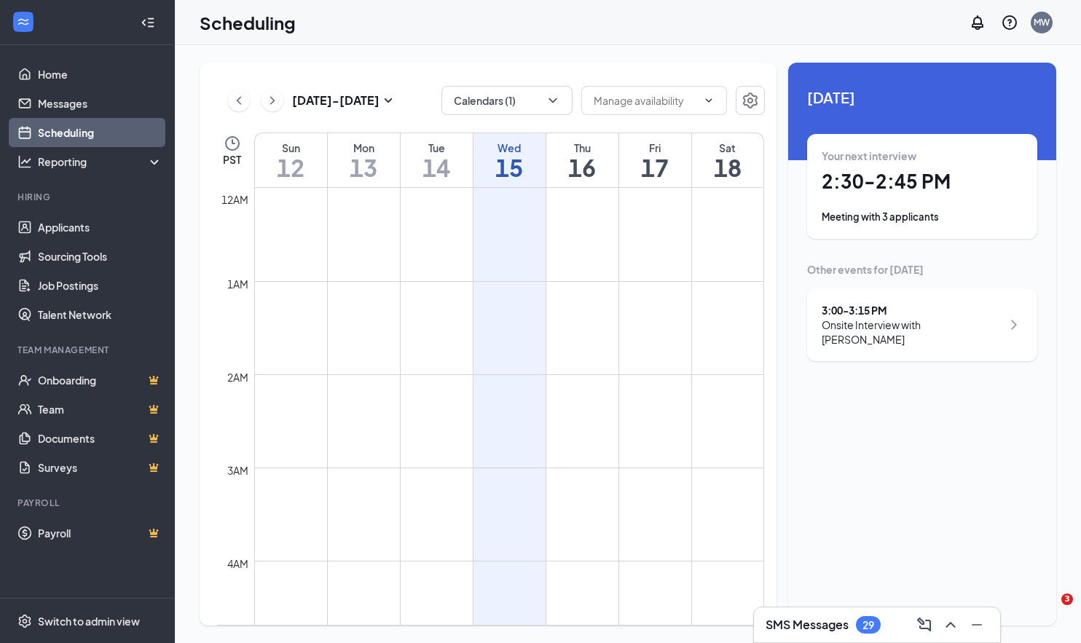 Image resolution: width=1081 pixels, height=643 pixels. I want to click on div: Your next interview, so click(922, 156).